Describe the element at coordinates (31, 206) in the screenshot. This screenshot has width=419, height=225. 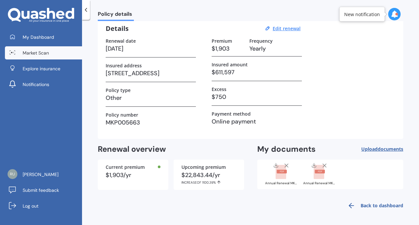
I see `span: Log out` at that location.